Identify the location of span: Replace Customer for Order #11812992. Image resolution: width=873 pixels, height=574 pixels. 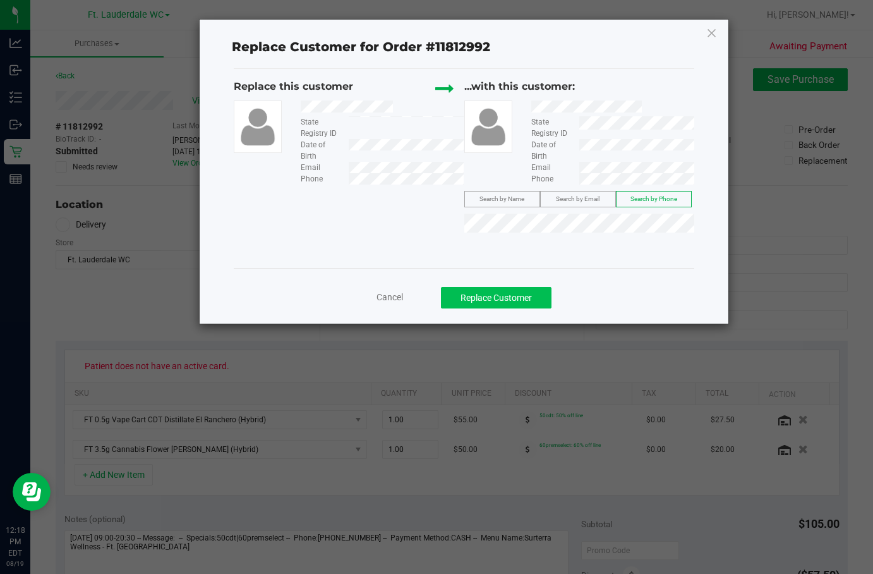
(361, 47).